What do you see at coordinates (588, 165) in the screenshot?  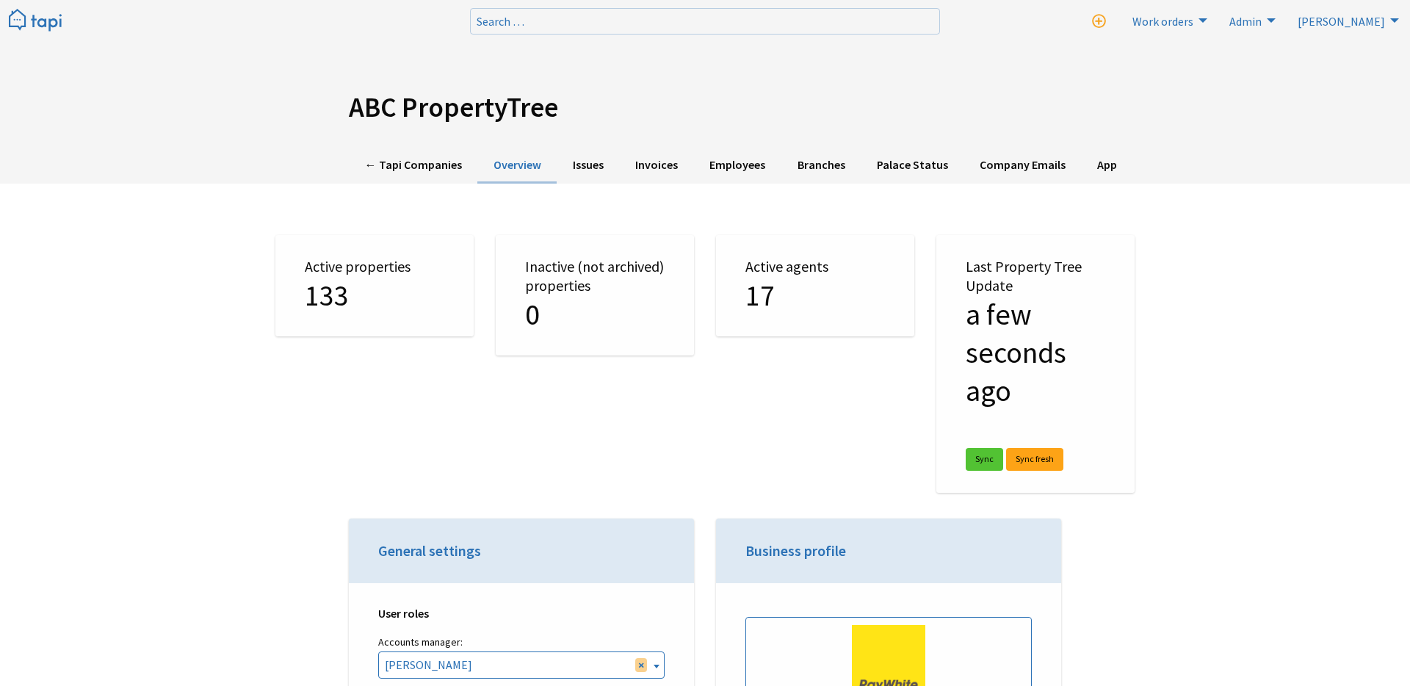 I see `a: Issues` at bounding box center [588, 165].